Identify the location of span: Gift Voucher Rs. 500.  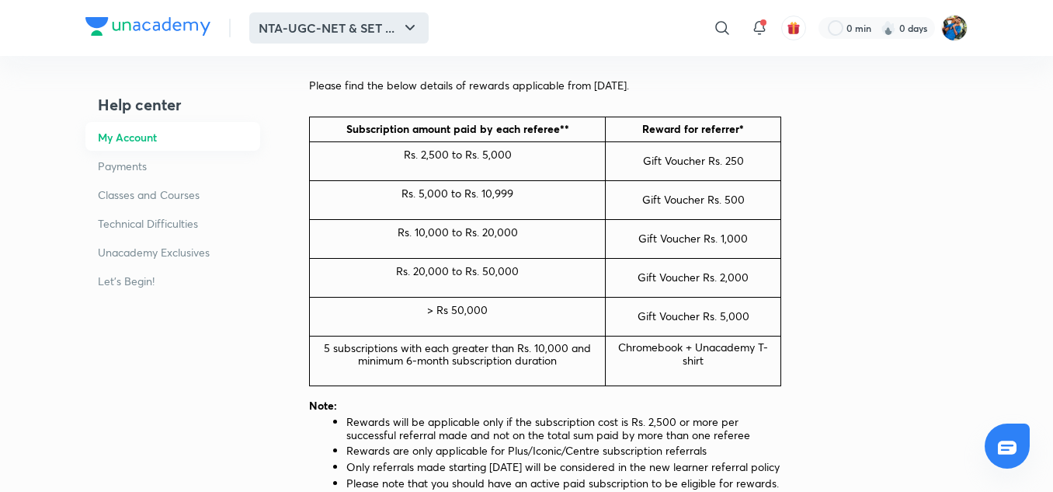
(694, 199).